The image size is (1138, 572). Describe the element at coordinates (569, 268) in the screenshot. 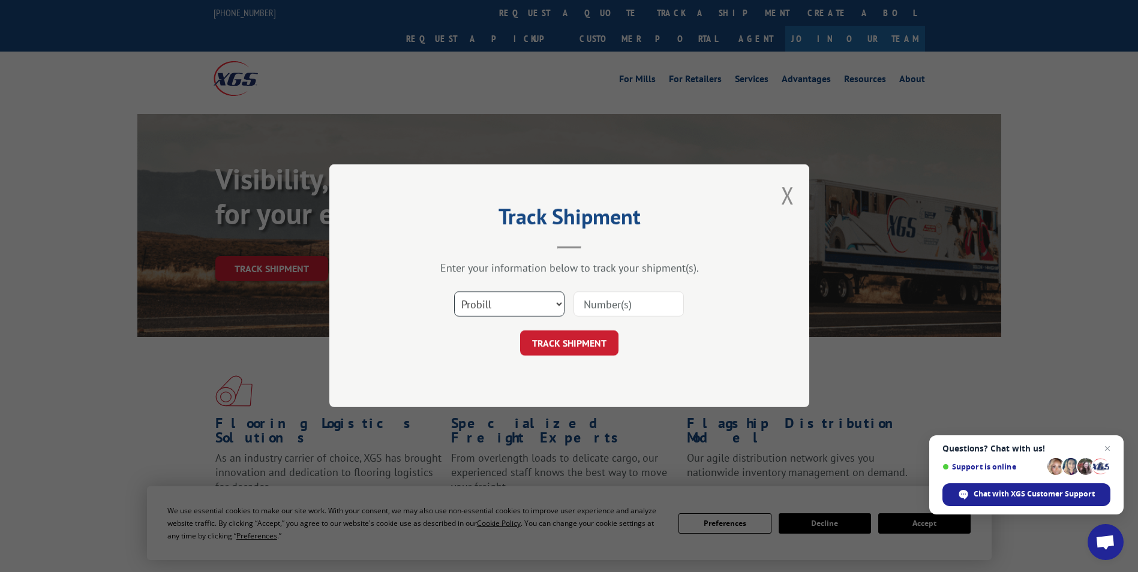

I see `div: Enter your information below to track your shipment(s).` at that location.